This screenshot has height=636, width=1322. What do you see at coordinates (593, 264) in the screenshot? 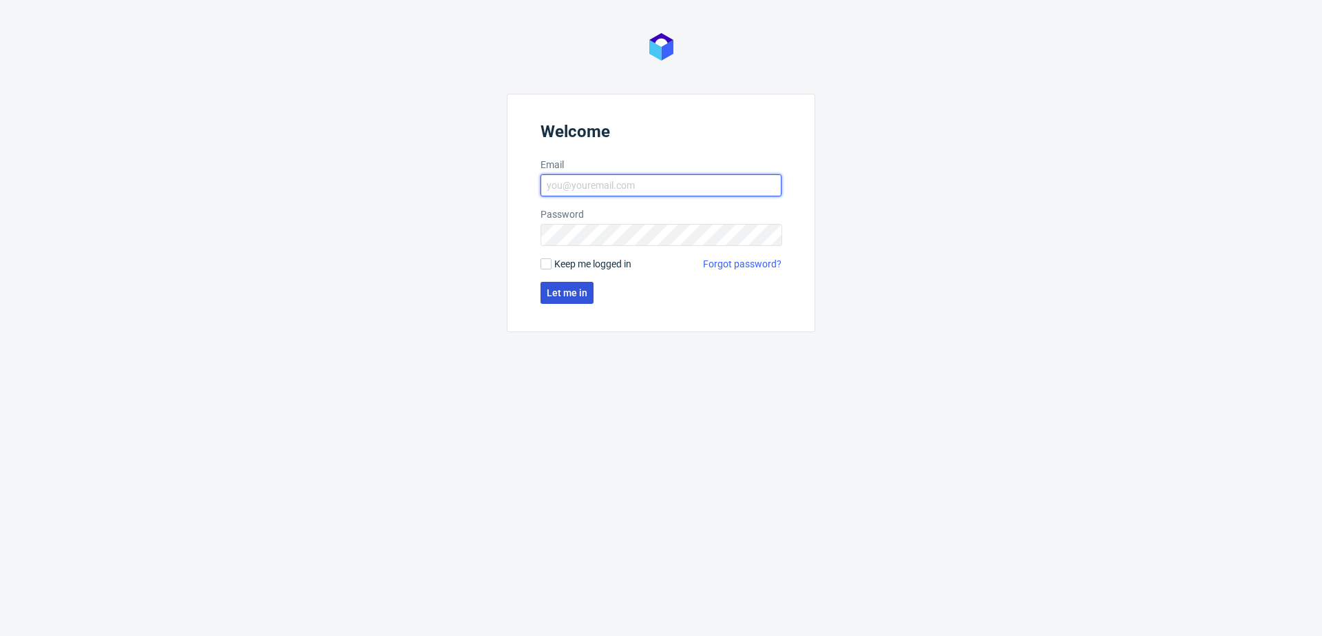
I see `span: Keep me logged in` at bounding box center [593, 264].